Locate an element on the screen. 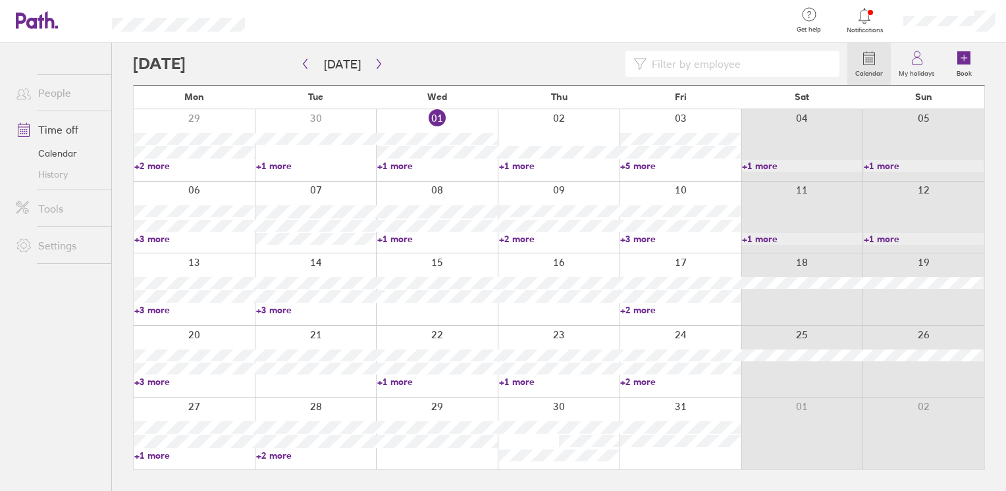 The image size is (1006, 491). span: Wed is located at coordinates (437, 97).